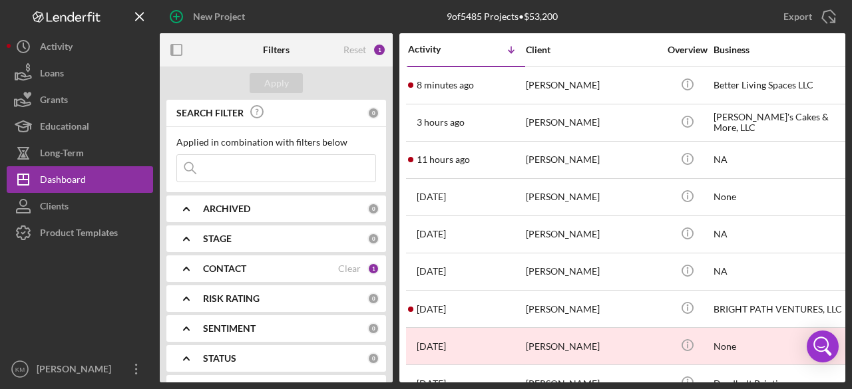 The image size is (852, 389). Describe the element at coordinates (80, 100) in the screenshot. I see `button: Grants` at that location.